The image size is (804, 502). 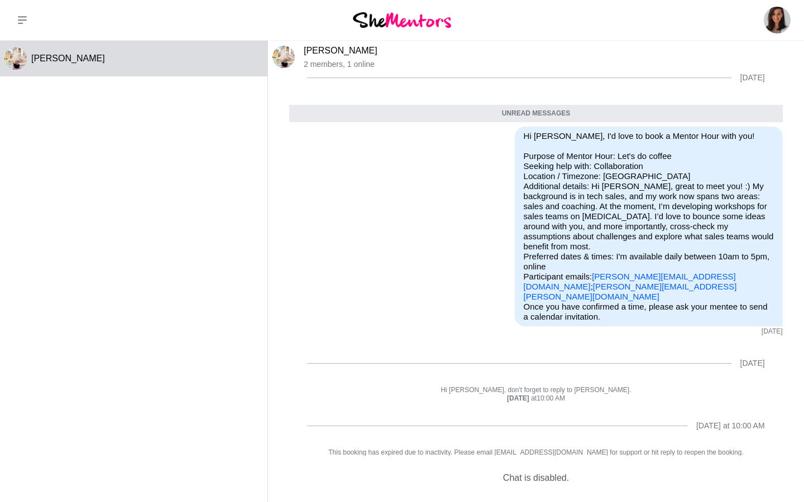 I want to click on img: She Mentors Logo, so click(x=402, y=20).